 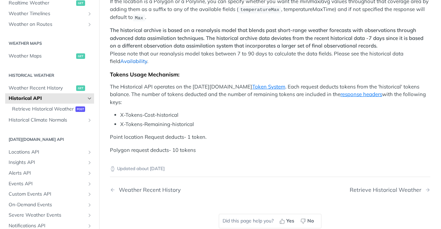 What do you see at coordinates (90, 184) in the screenshot?
I see `button: Show subpages for Events API` at bounding box center [90, 184].